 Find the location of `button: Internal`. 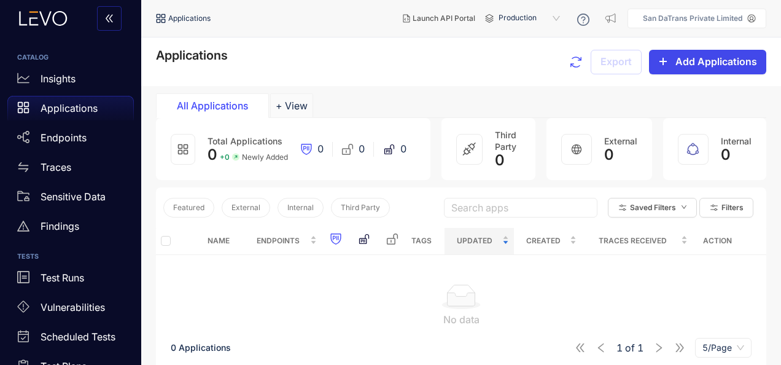

button: Internal is located at coordinates (300, 208).